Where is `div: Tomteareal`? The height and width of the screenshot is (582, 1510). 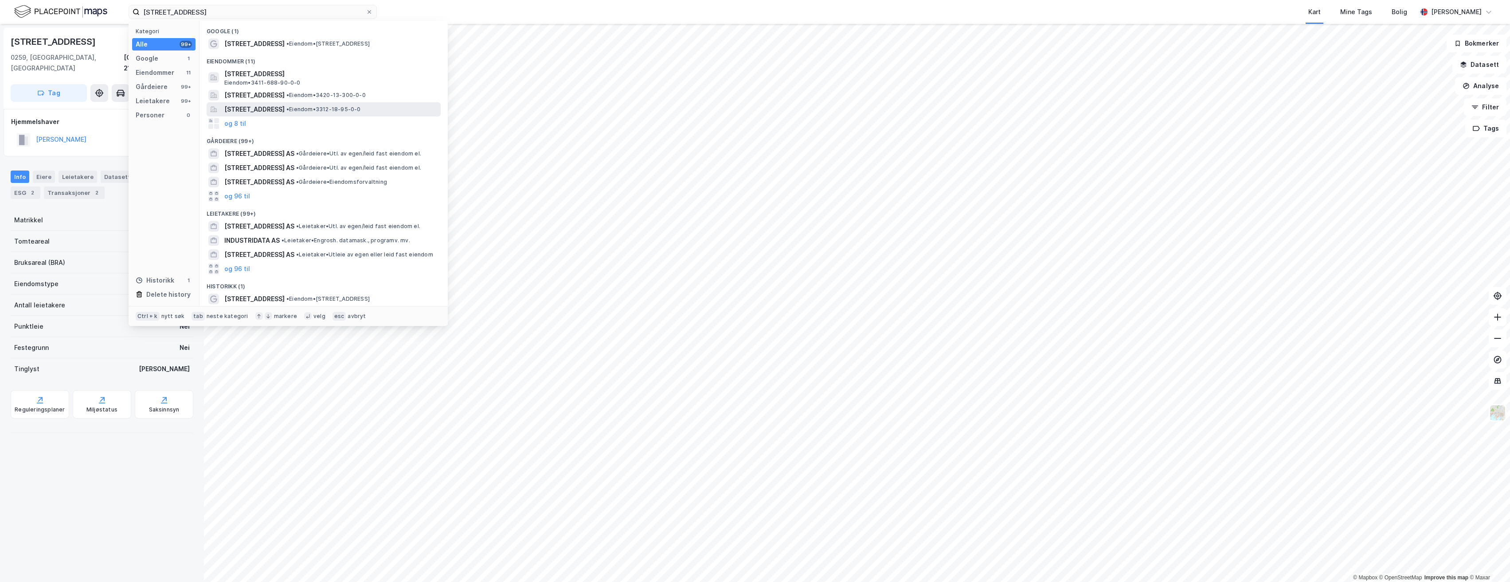 div: Tomteareal is located at coordinates (32, 242).